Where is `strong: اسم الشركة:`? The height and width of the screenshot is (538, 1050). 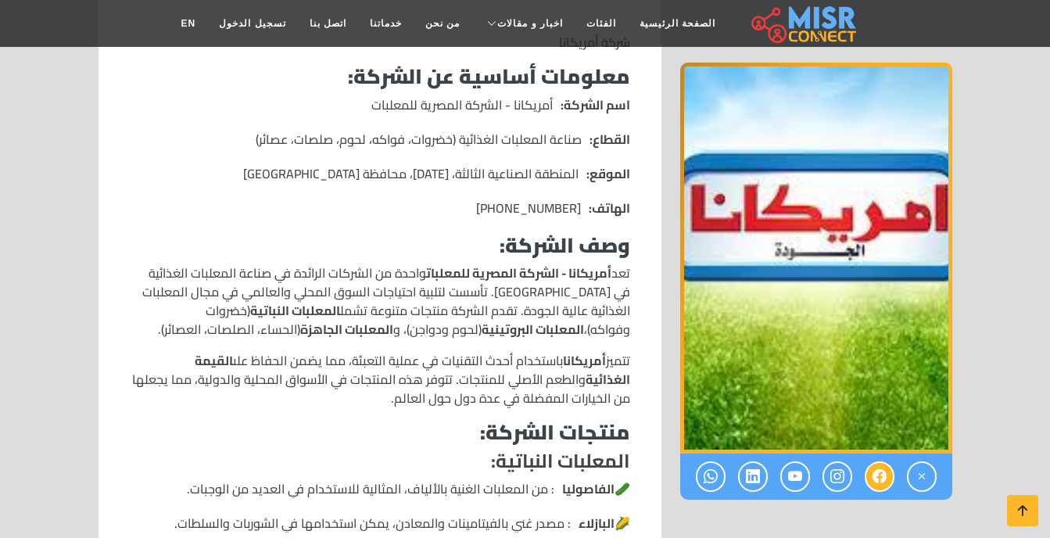 strong: اسم الشركة: is located at coordinates (595, 105).